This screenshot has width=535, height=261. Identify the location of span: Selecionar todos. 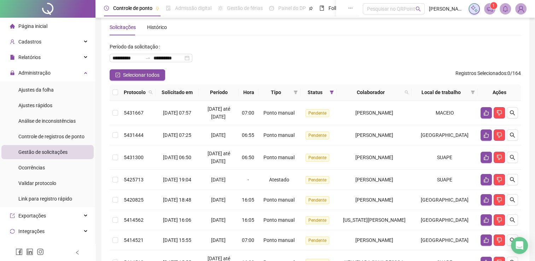
(141, 75).